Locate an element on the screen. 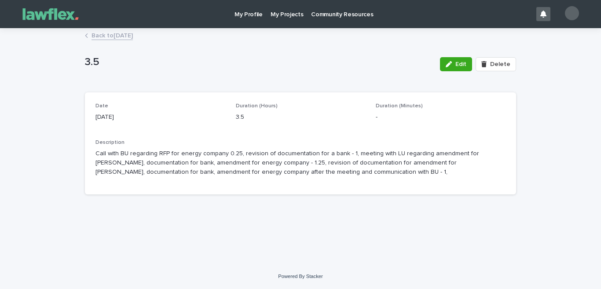 Image resolution: width=601 pixels, height=289 pixels. p: Call with BU regarding RFP for energy company 0.25, revision of documentation for a bank - 1, mee... is located at coordinates (300, 163).